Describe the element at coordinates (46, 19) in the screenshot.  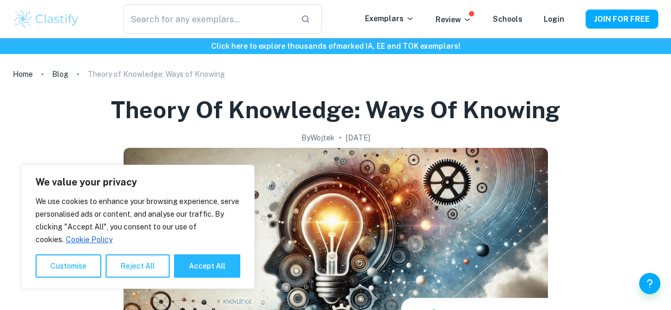
I see `img: Clastify logo` at that location.